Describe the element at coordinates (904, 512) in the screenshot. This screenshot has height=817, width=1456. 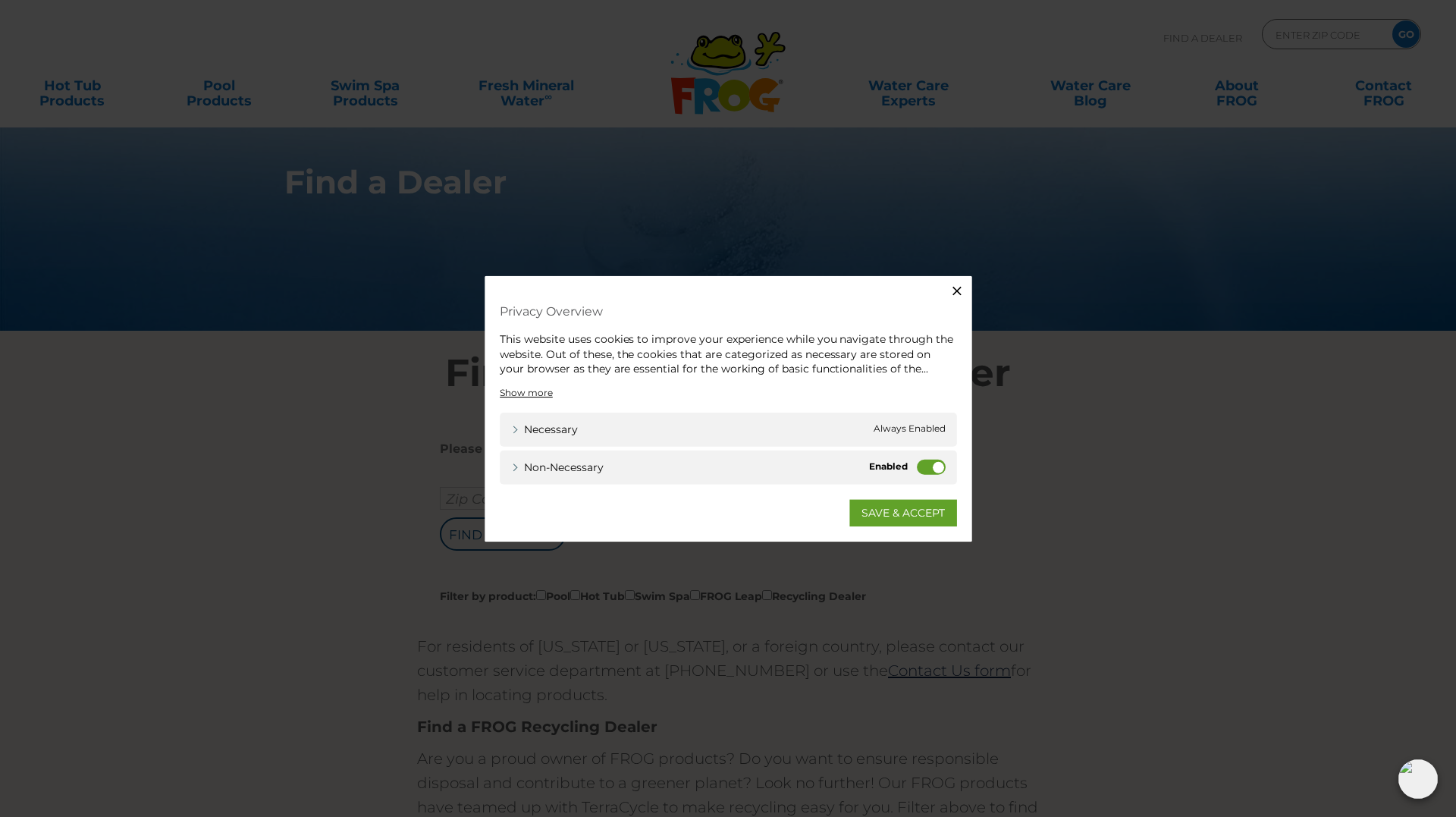
I see `a: SAVE & ACCEPT` at that location.